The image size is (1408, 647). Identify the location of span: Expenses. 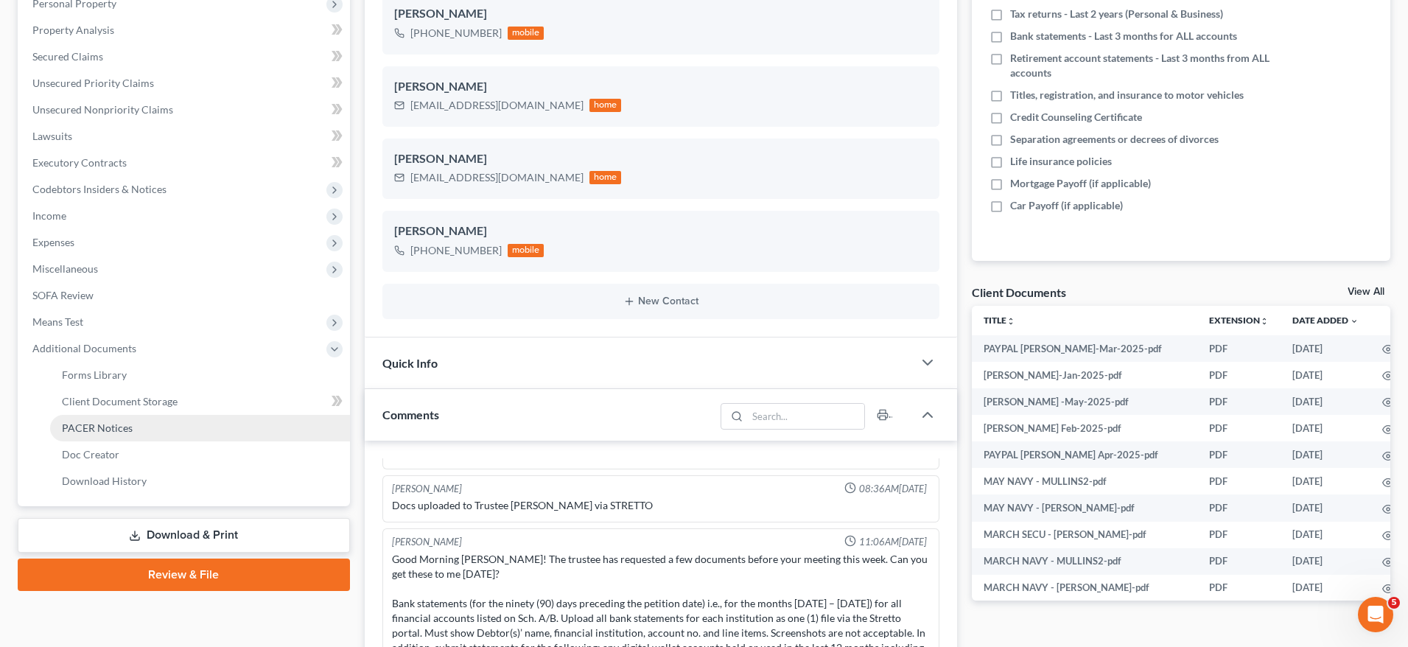
(53, 242).